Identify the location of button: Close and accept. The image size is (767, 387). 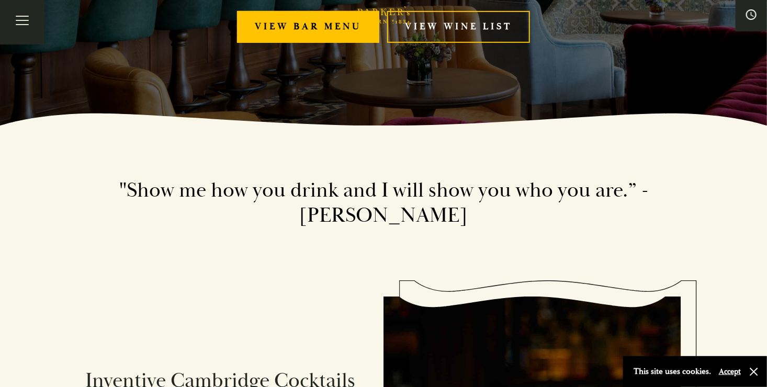
(754, 372).